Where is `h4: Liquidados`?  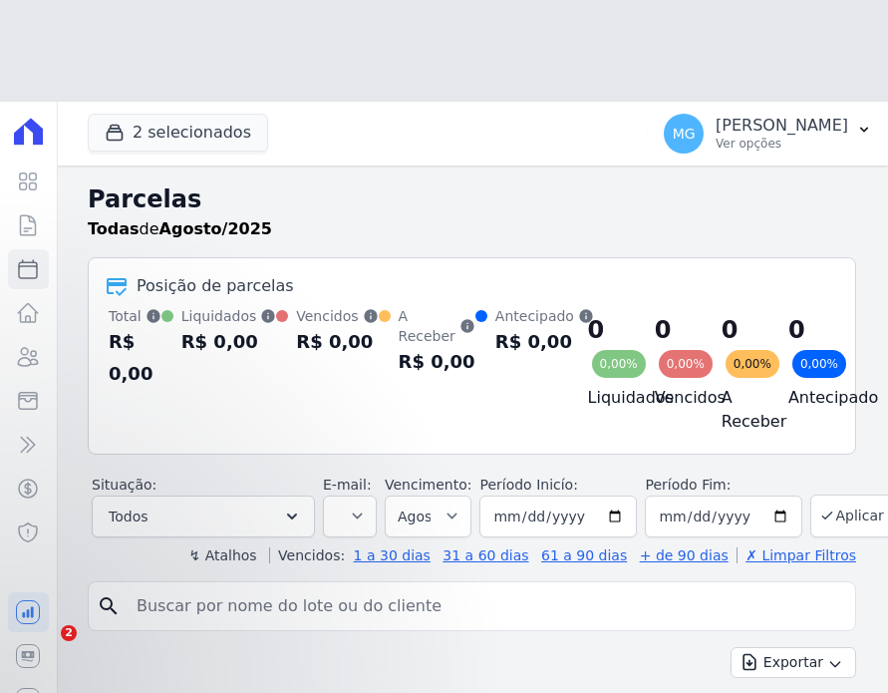
h4: Liquidados is located at coordinates (605, 398).